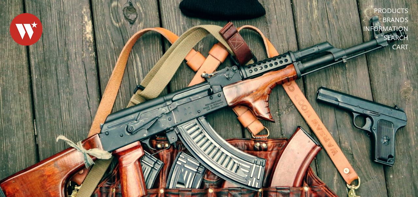 The height and width of the screenshot is (197, 418). I want to click on button: Next, so click(407, 160).